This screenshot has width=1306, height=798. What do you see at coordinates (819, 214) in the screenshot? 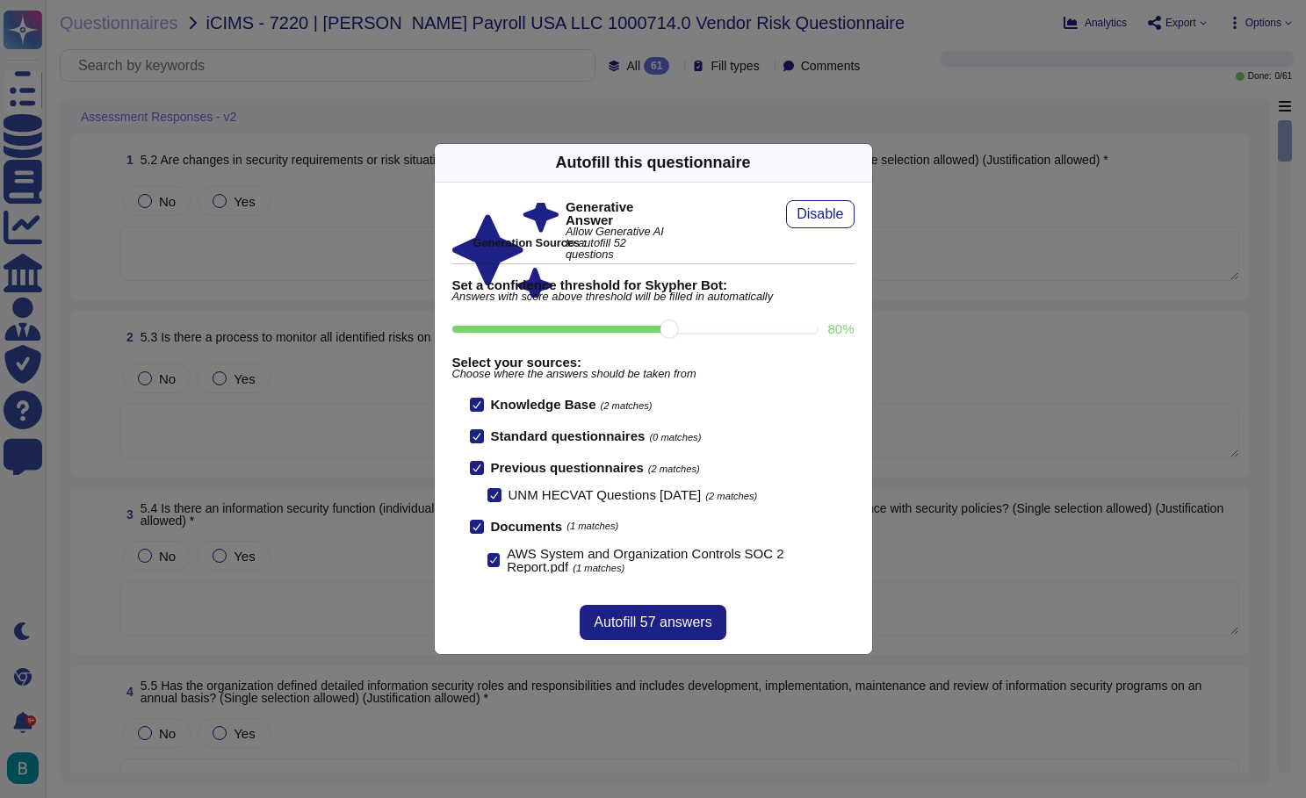
I see `button: Disable` at bounding box center [819, 214].